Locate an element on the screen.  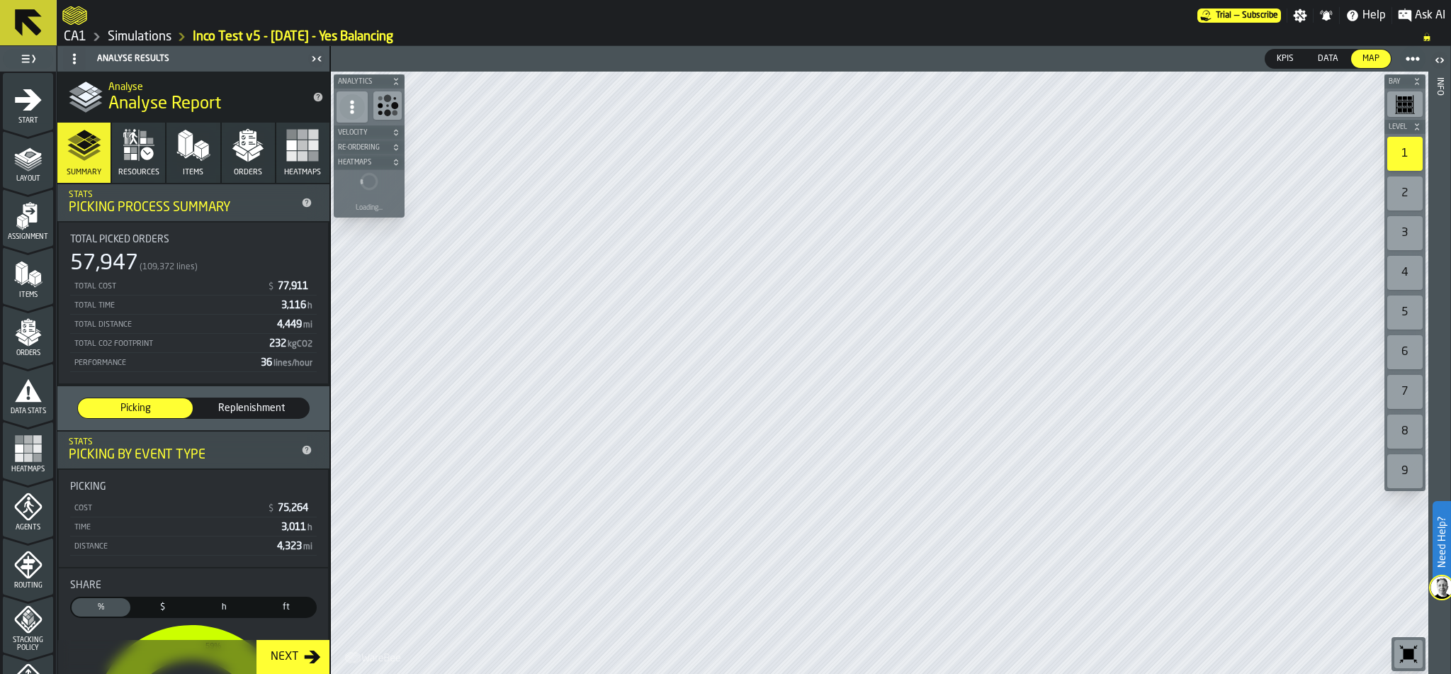
span: Stacking Policy is located at coordinates (28, 644).